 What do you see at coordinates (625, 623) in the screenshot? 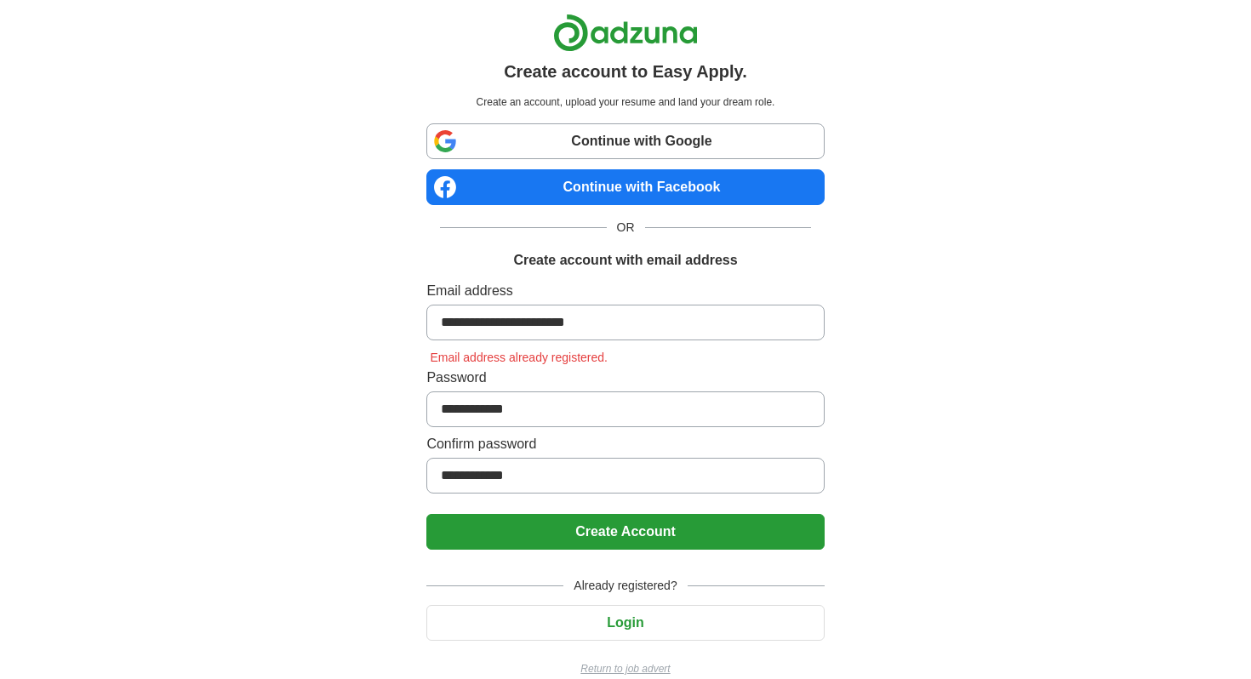
I see `button: Login` at bounding box center [625, 623].